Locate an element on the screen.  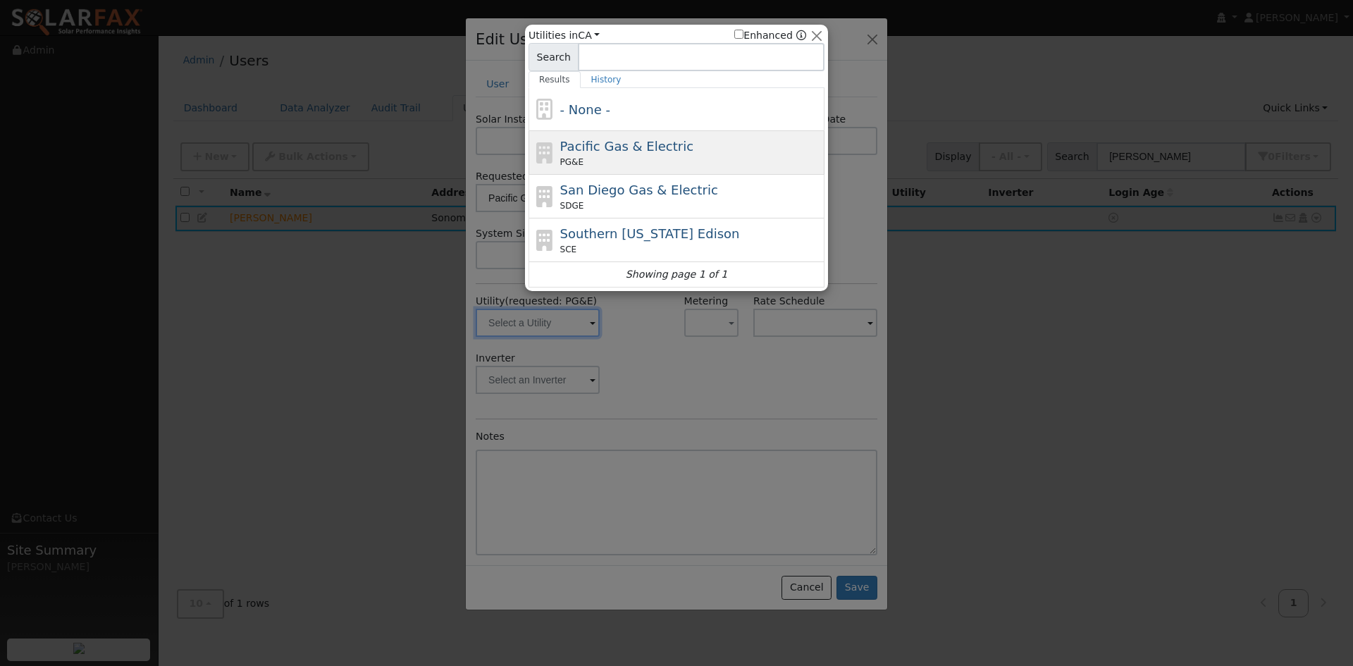
span: Pacific Gas & Electric is located at coordinates (627, 146).